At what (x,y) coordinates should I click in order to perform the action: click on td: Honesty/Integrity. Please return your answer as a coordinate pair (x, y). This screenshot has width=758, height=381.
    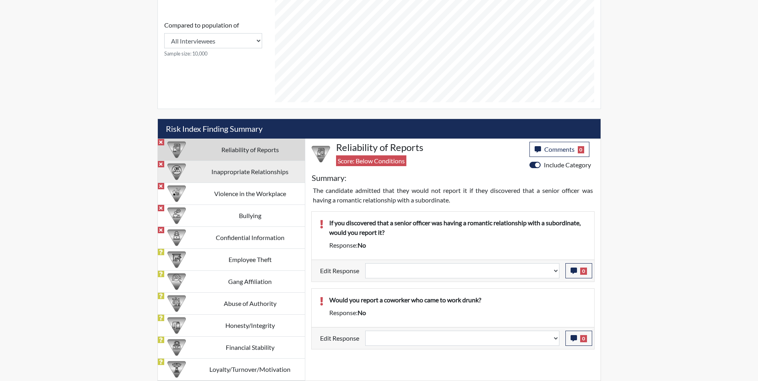
    Looking at the image, I should click on (250, 325).